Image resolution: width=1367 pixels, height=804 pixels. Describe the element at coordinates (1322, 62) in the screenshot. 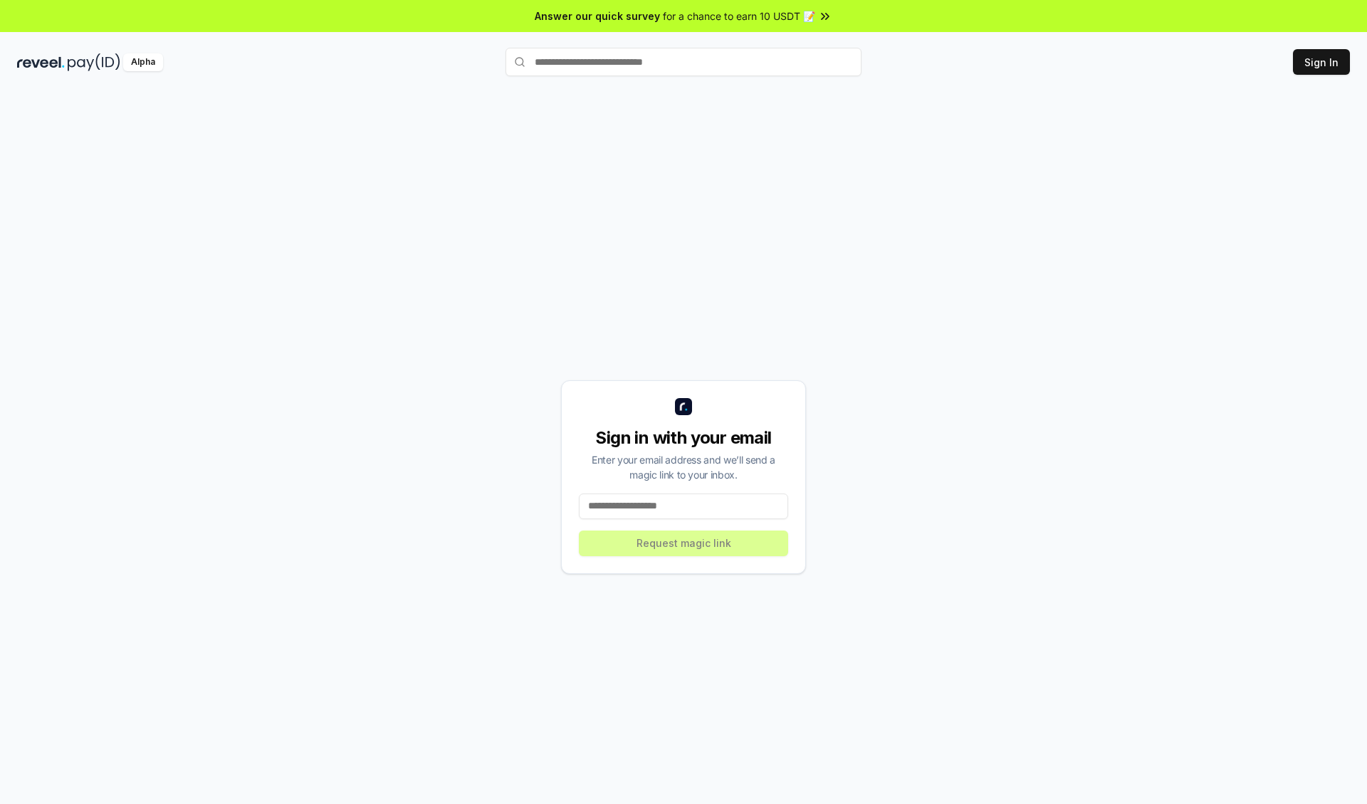

I see `button: Sign In` at that location.